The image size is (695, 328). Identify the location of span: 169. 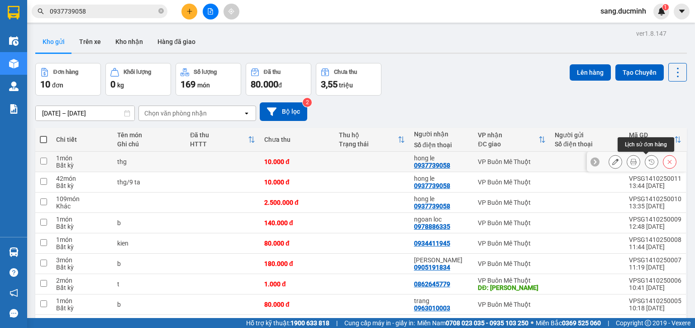
(188, 84).